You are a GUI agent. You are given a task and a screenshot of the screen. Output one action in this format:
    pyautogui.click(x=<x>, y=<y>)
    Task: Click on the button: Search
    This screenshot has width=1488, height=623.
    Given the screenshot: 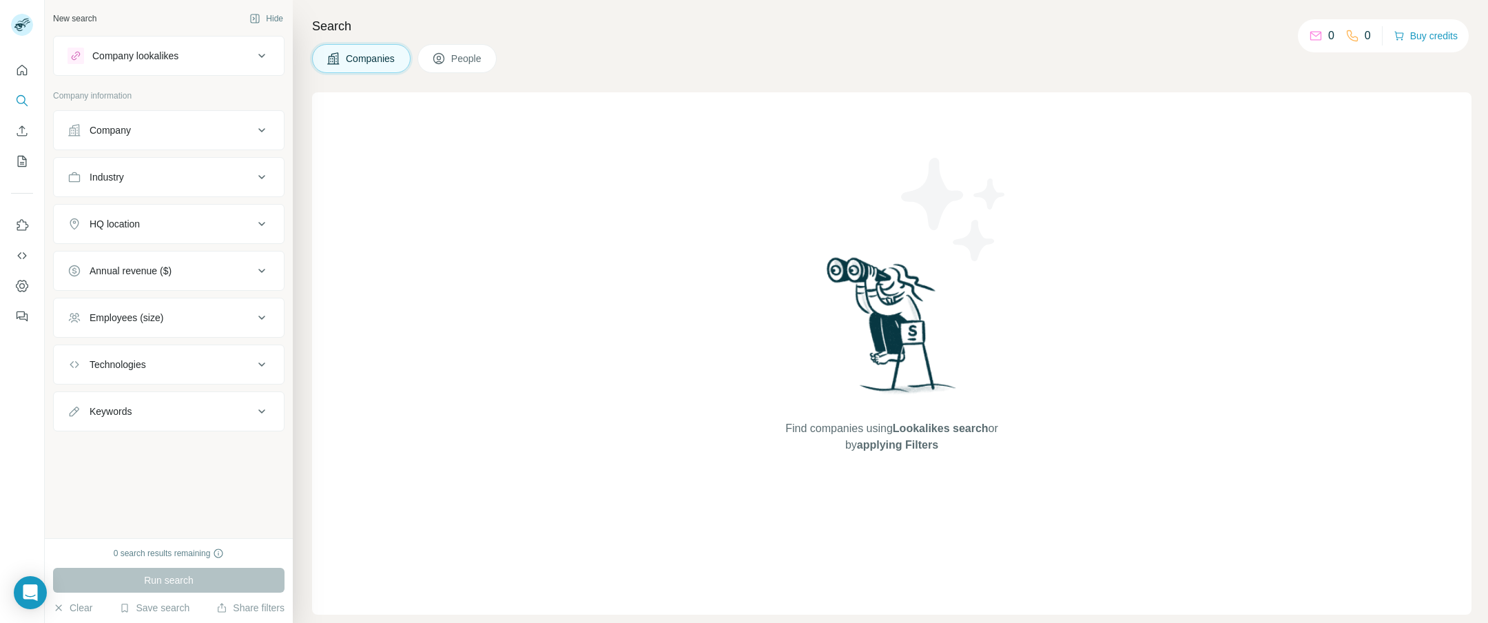 What is the action you would take?
    pyautogui.click(x=22, y=101)
    